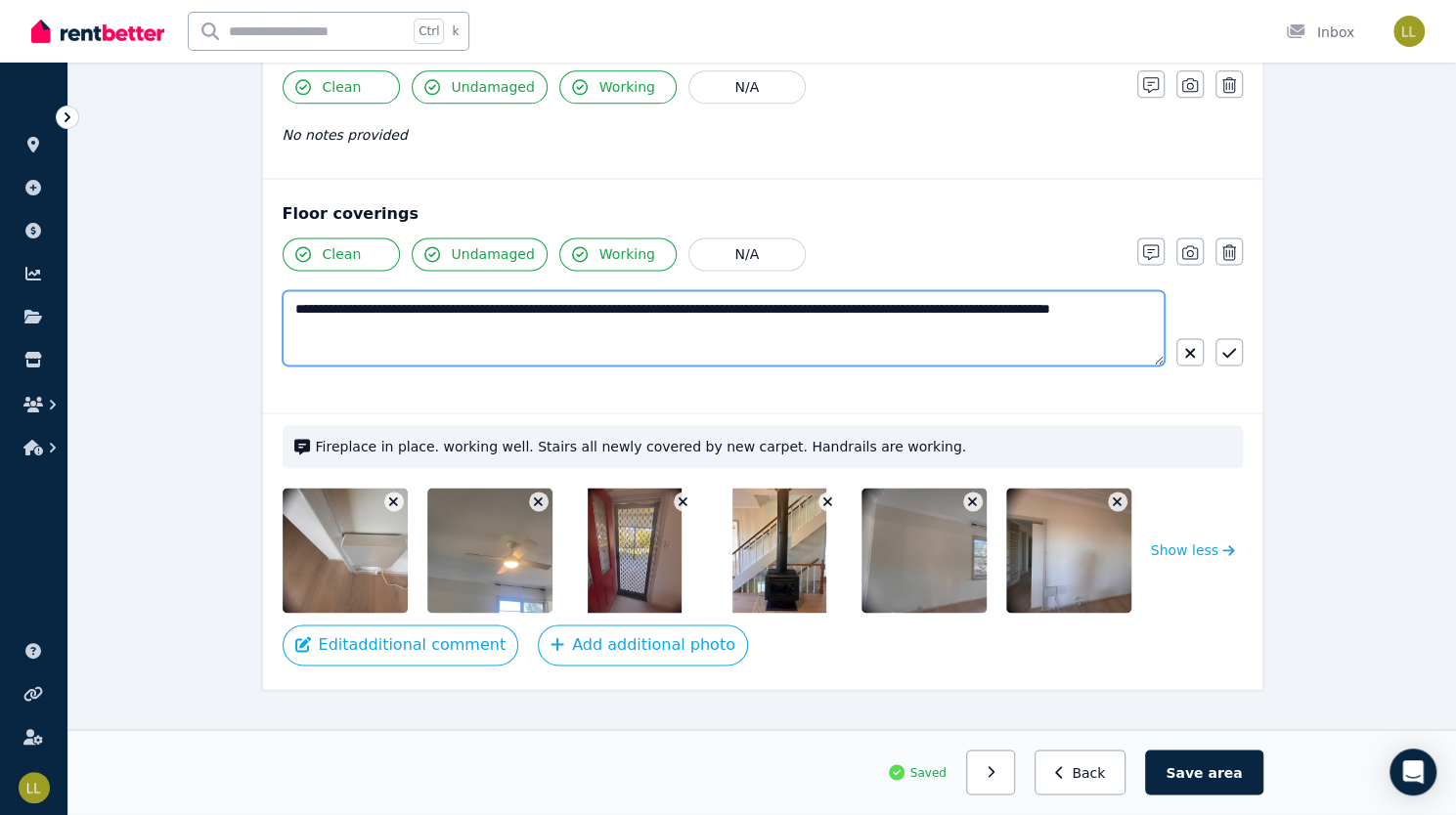 The height and width of the screenshot is (815, 1456). What do you see at coordinates (1079, 773) in the screenshot?
I see `button: Back` at bounding box center [1079, 773].